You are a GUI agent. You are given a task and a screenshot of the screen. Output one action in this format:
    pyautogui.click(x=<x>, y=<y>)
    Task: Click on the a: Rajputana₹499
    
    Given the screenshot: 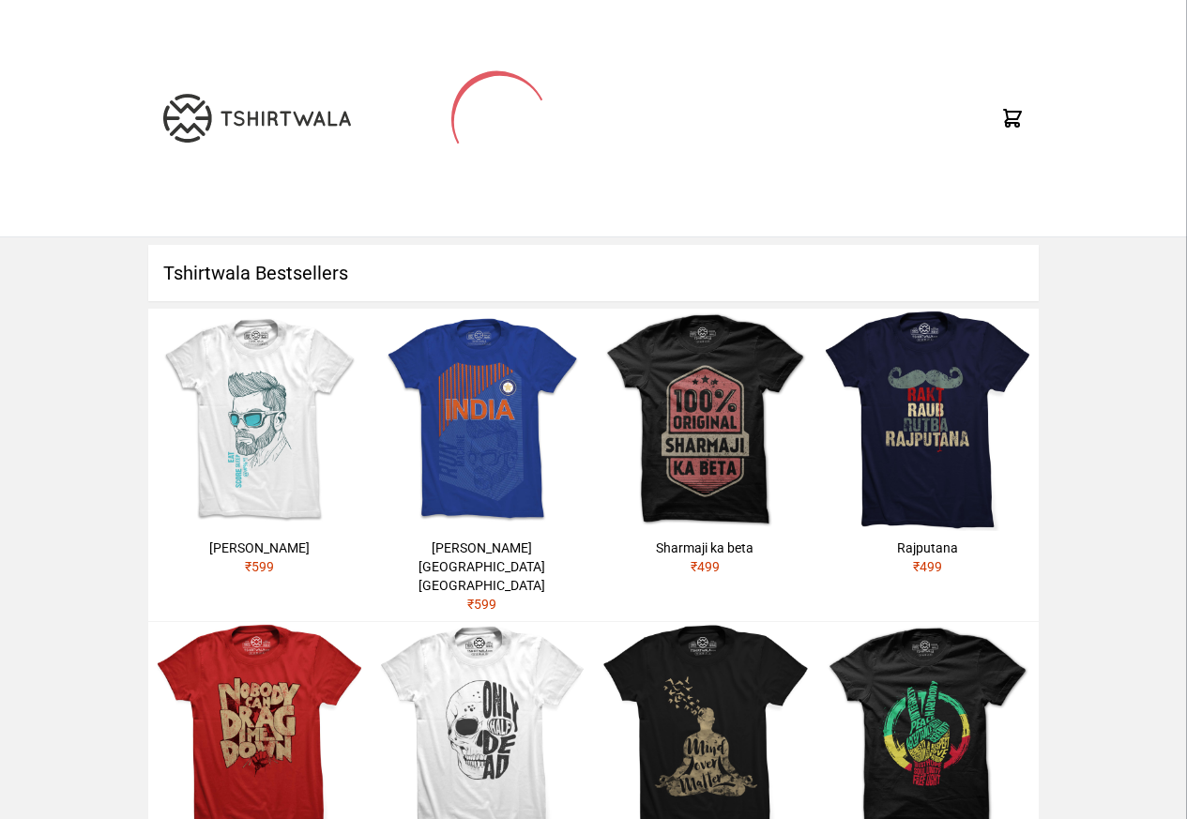 What is the action you would take?
    pyautogui.click(x=927, y=446)
    